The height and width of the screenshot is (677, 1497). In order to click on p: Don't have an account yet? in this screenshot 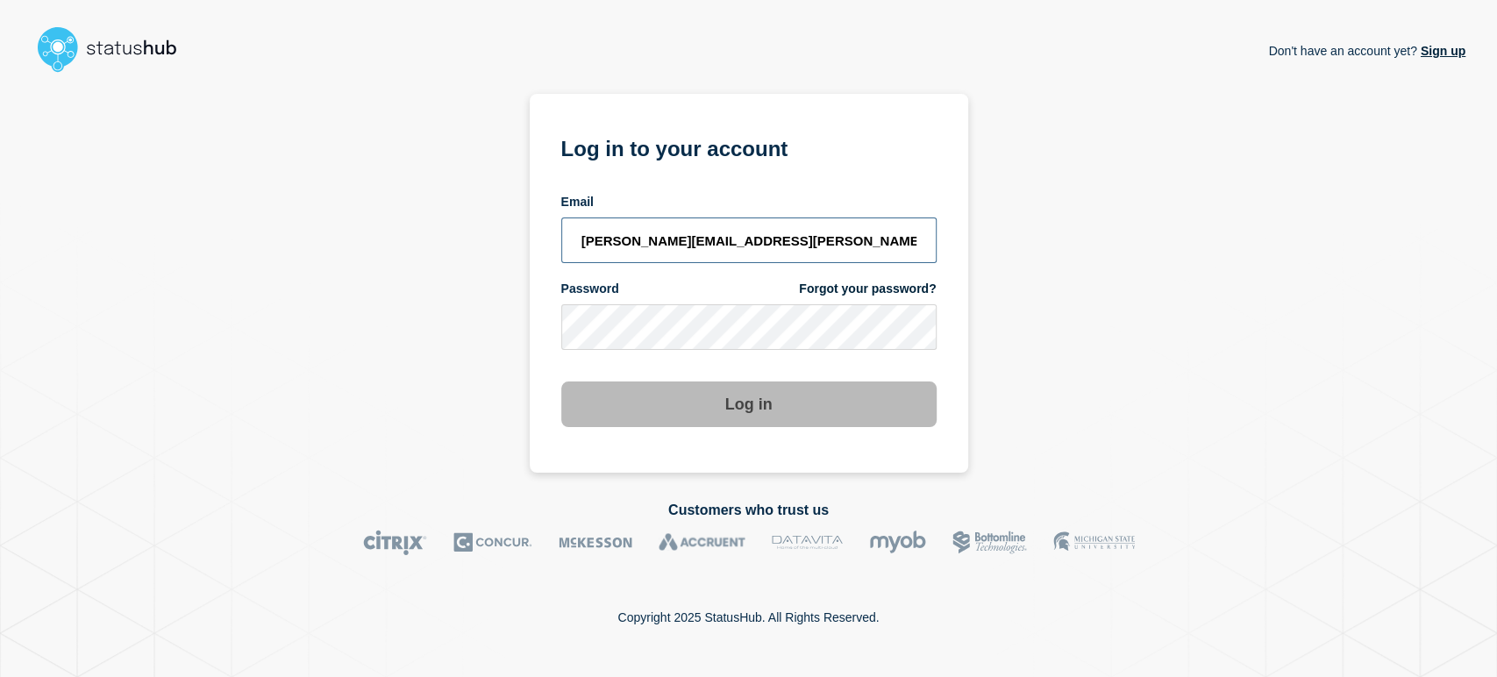, I will do `click(1366, 51)`.